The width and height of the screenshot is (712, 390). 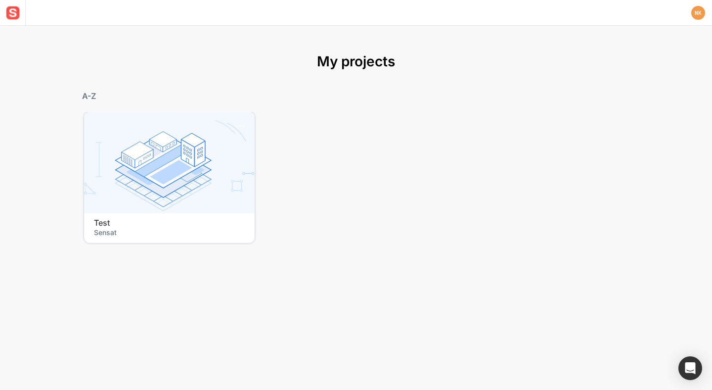 What do you see at coordinates (691, 368) in the screenshot?
I see `div: Open Intercom Messenger` at bounding box center [691, 368].